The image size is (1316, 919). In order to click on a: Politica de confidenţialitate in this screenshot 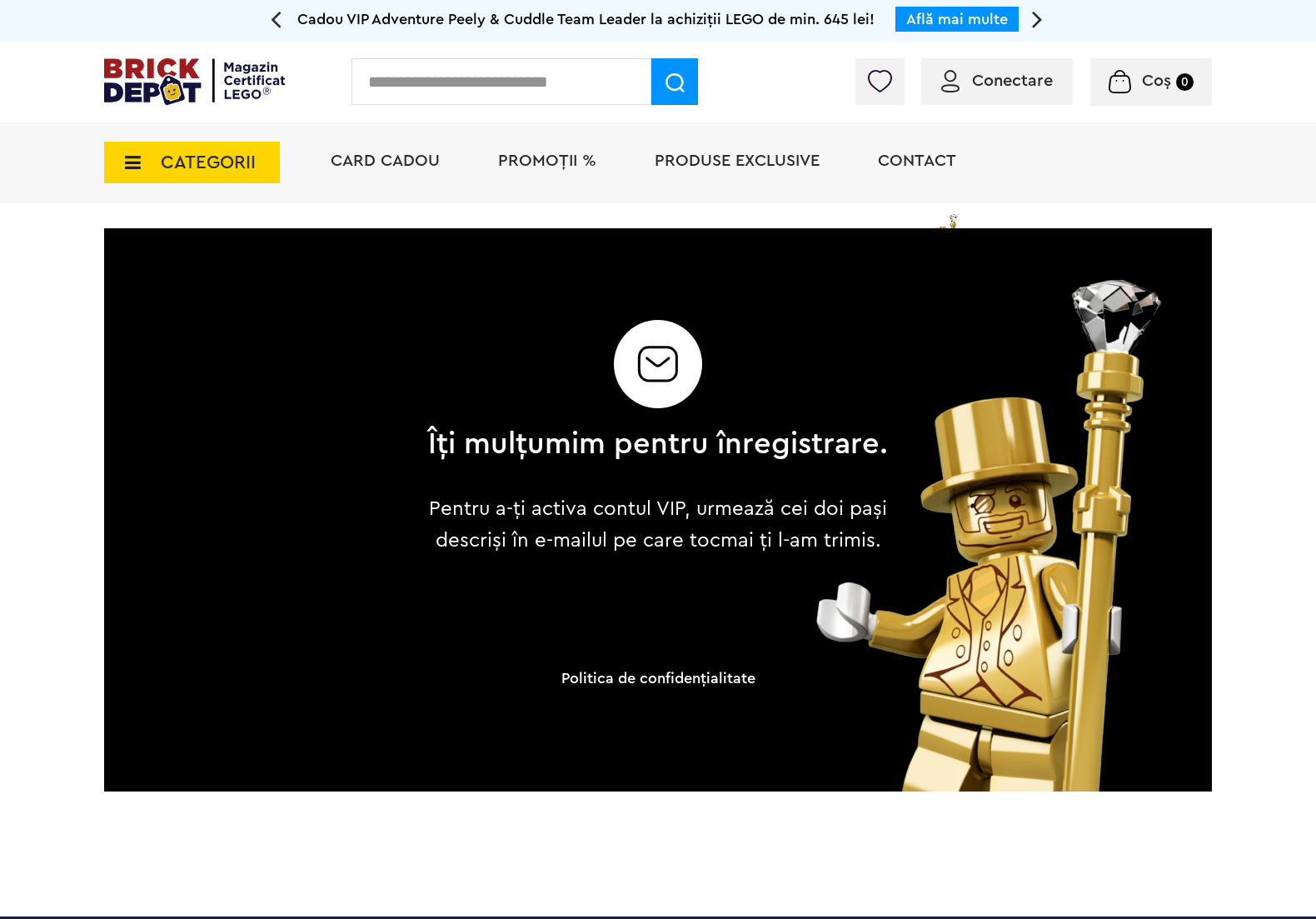, I will do `click(658, 679)`.